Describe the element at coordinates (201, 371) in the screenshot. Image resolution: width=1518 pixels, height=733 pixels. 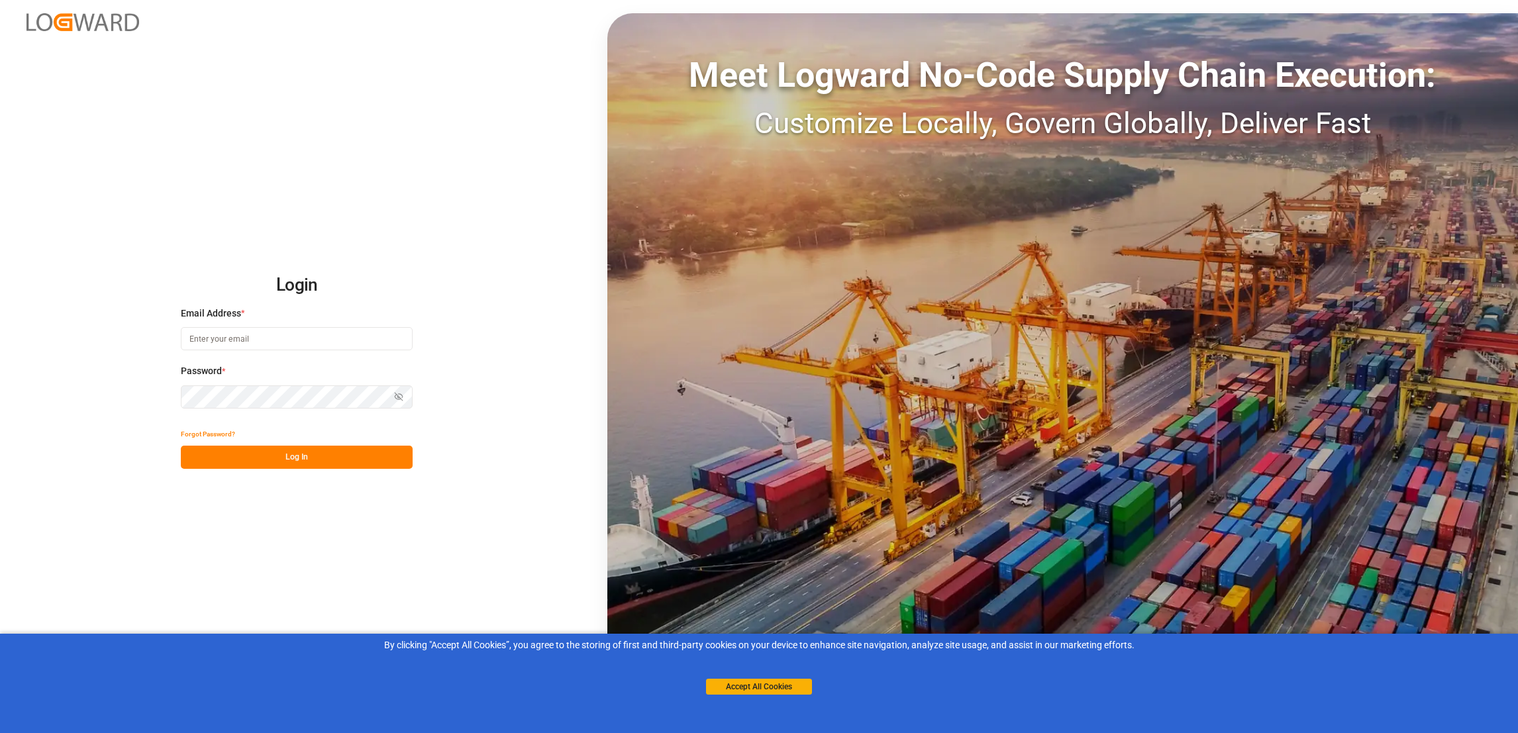
I see `span: Password` at that location.